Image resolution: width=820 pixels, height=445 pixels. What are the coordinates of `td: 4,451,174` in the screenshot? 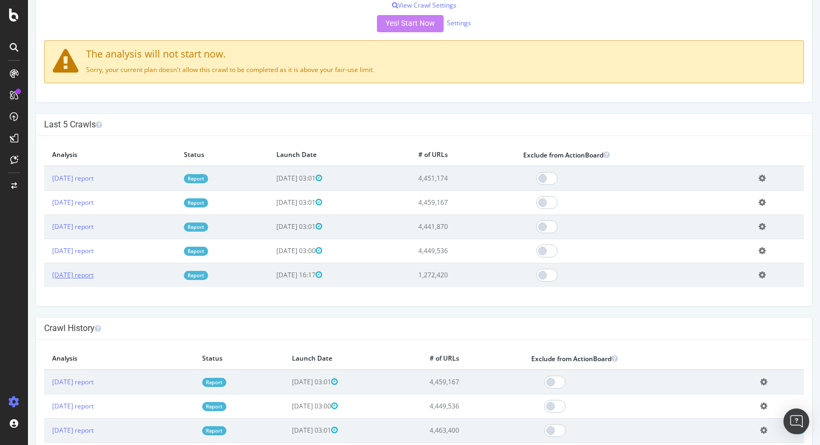 It's located at (435, 179).